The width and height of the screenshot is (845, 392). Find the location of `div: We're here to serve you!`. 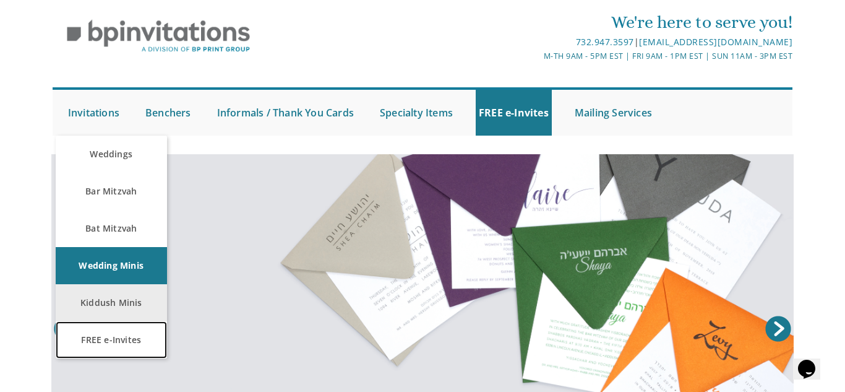

div: We're here to serve you! is located at coordinates (546, 22).